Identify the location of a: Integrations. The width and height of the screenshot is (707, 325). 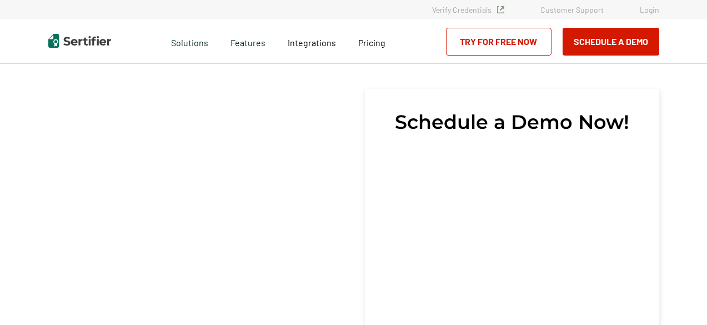
(312, 41).